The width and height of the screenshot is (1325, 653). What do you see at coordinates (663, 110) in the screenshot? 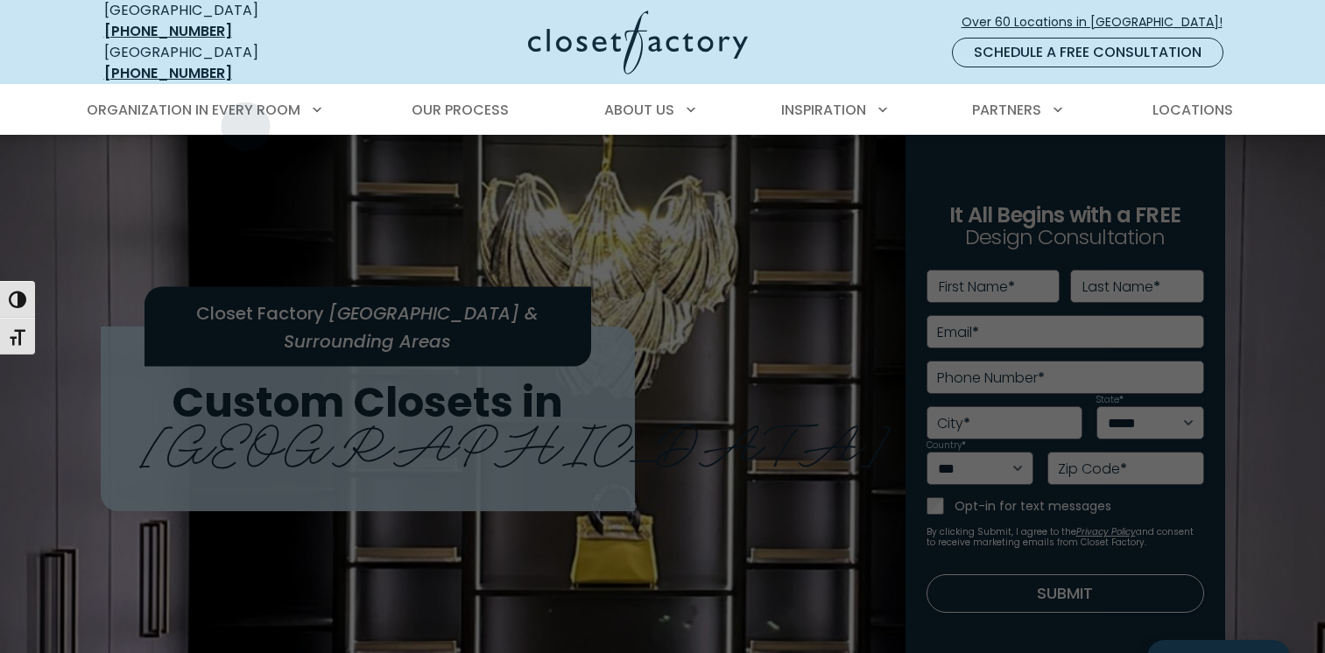
I see `nav: Primary Menu` at bounding box center [663, 110].